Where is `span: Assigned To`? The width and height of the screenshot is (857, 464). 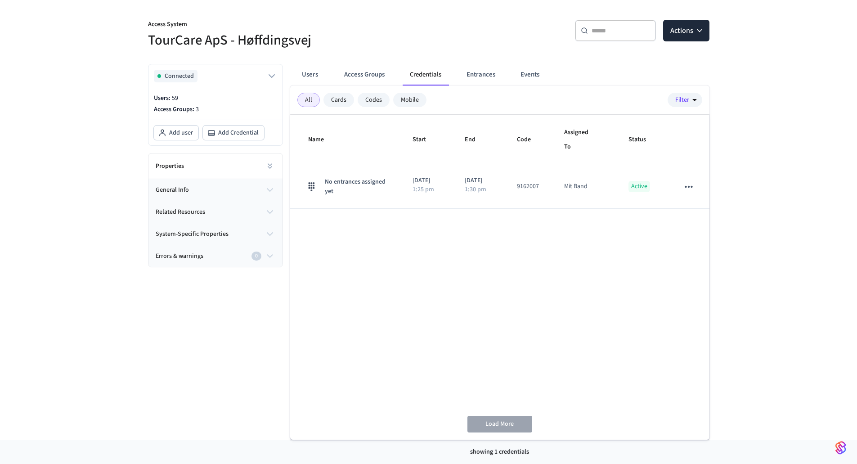 span: Assigned To is located at coordinates (586, 139).